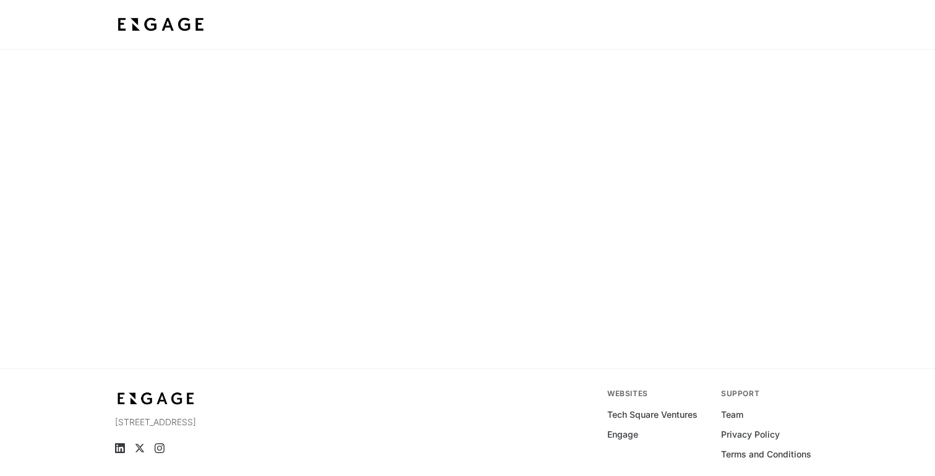 Image resolution: width=935 pixels, height=476 pixels. I want to click on a: Team, so click(732, 414).